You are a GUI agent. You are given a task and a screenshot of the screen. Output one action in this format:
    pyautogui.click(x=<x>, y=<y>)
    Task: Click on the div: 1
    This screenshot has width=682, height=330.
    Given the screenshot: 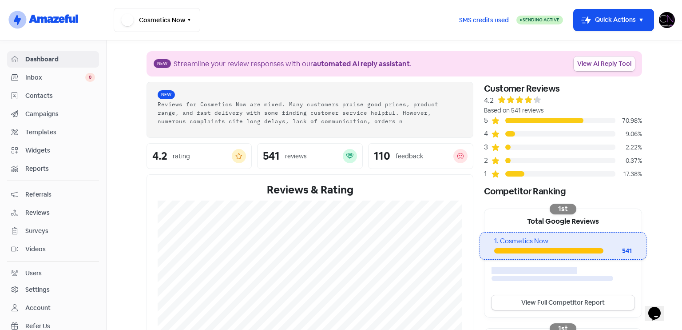 What is the action you would take?
    pyautogui.click(x=488, y=174)
    